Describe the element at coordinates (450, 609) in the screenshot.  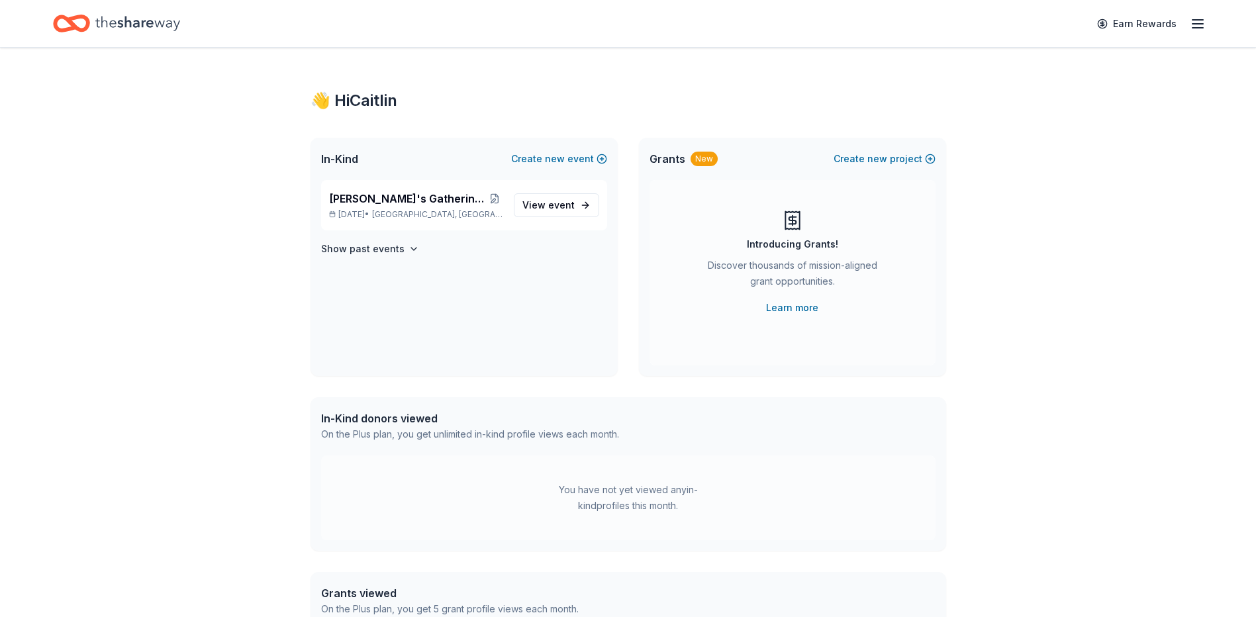
I see `div: On the Plus plan, you get 5 grant profile views each month.` at that location.